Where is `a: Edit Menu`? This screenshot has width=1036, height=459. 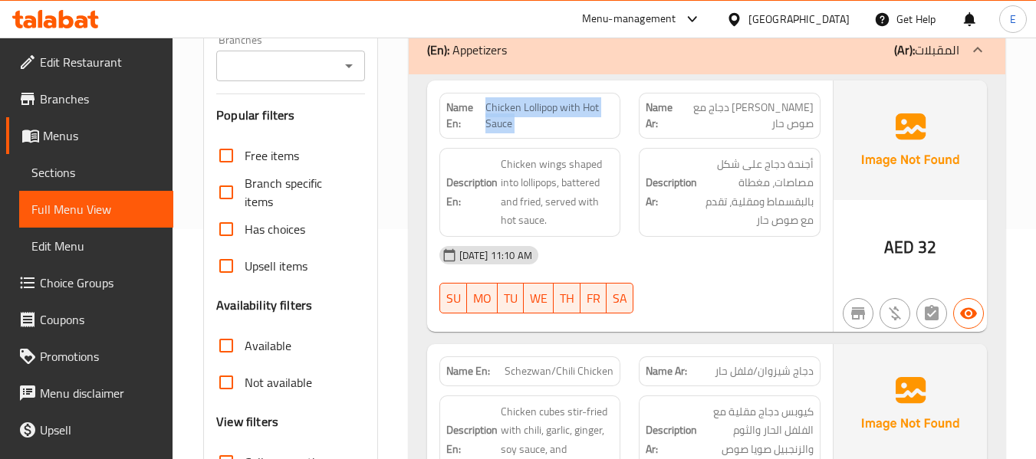 a: Edit Menu is located at coordinates (96, 246).